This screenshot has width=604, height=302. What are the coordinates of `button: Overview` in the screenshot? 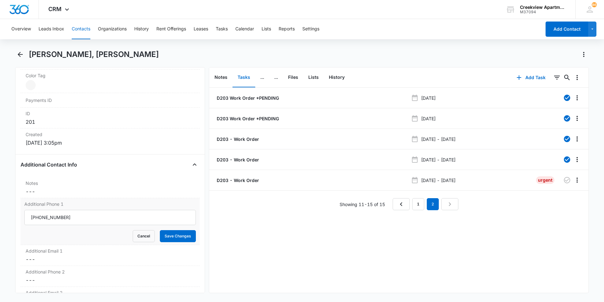 It's located at (21, 29).